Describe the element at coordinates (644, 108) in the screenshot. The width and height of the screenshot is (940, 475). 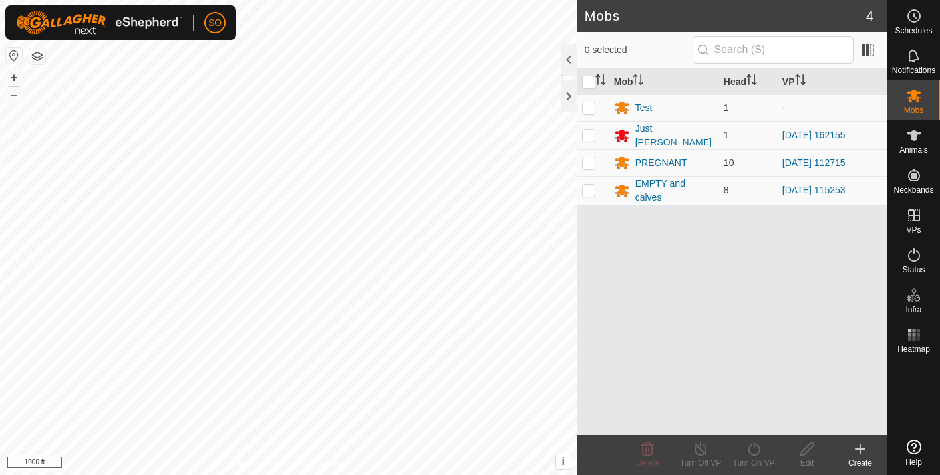
I see `div: Test` at that location.